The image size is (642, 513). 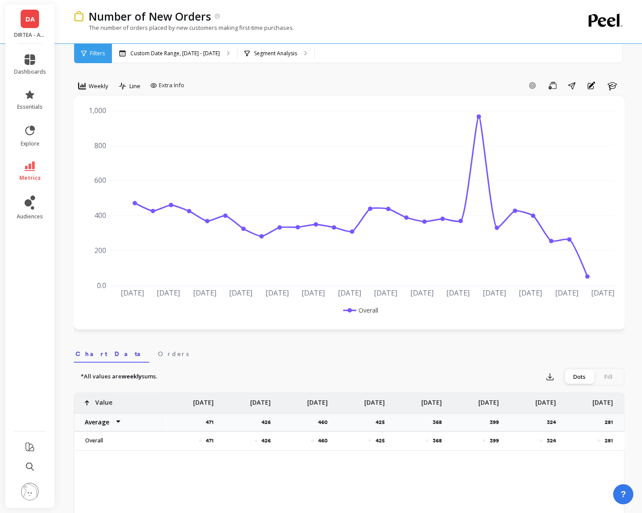 I want to click on span: DA, so click(x=30, y=19).